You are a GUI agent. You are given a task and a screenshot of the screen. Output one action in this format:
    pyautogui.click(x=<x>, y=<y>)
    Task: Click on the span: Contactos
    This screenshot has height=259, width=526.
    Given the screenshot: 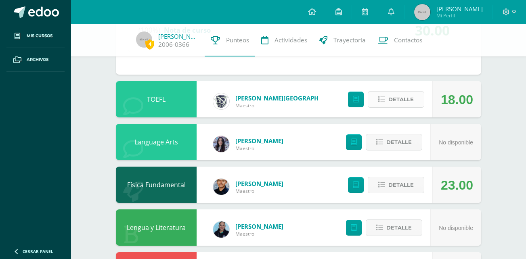 What is the action you would take?
    pyautogui.click(x=408, y=40)
    